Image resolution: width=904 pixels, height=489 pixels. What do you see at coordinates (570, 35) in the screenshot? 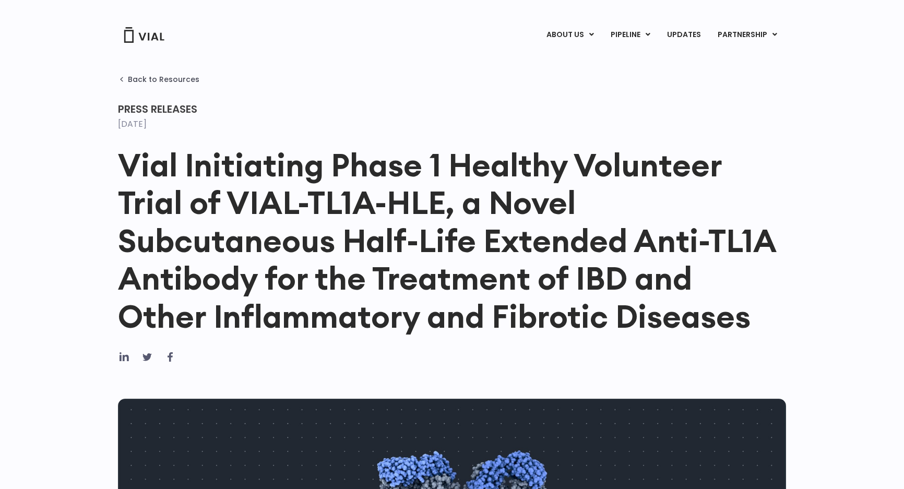
I see `a: ABOUT USMenu Toggle` at bounding box center [570, 35].